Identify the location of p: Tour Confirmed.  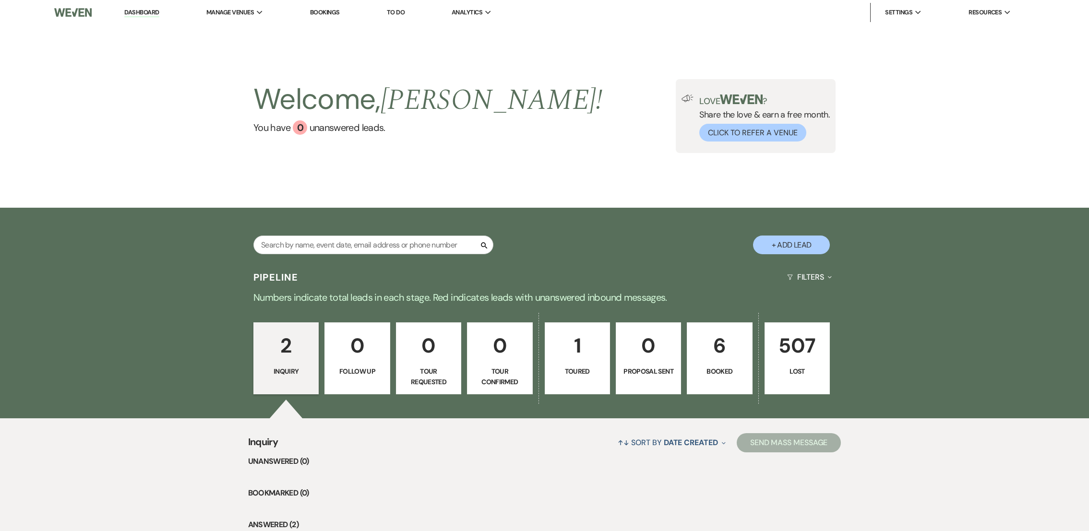
(499, 377).